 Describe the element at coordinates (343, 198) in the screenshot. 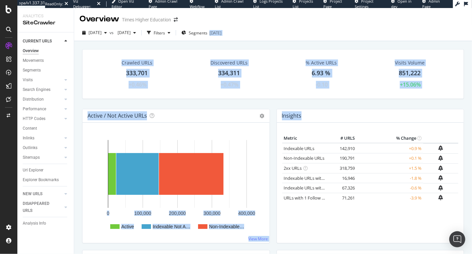

I see `td: 71,261` at that location.